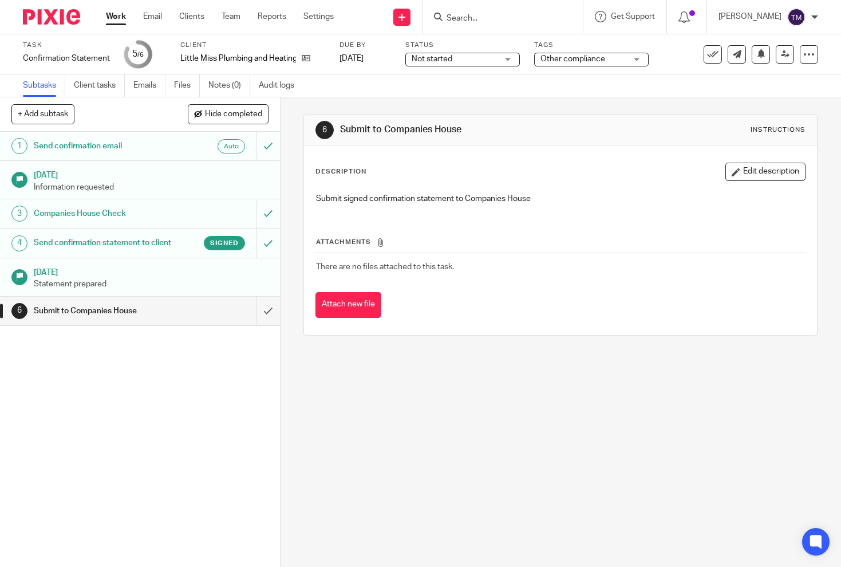 Image resolution: width=841 pixels, height=567 pixels. I want to click on label: Client, so click(253, 45).